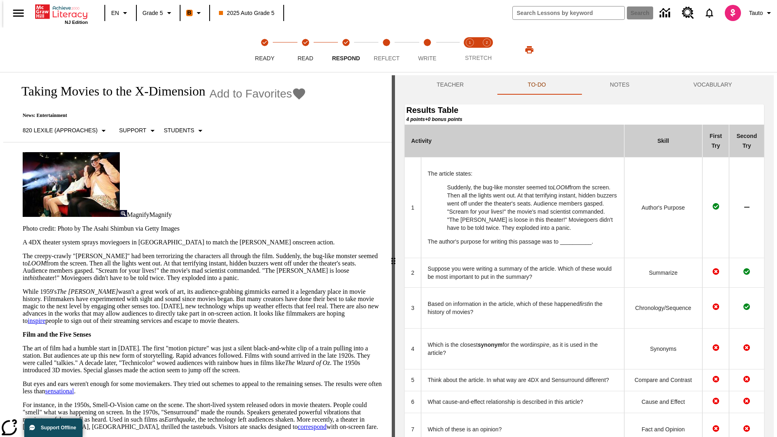 Image resolution: width=777 pixels, height=437 pixels. What do you see at coordinates (450, 85) in the screenshot?
I see `button: Teacher` at bounding box center [450, 85].